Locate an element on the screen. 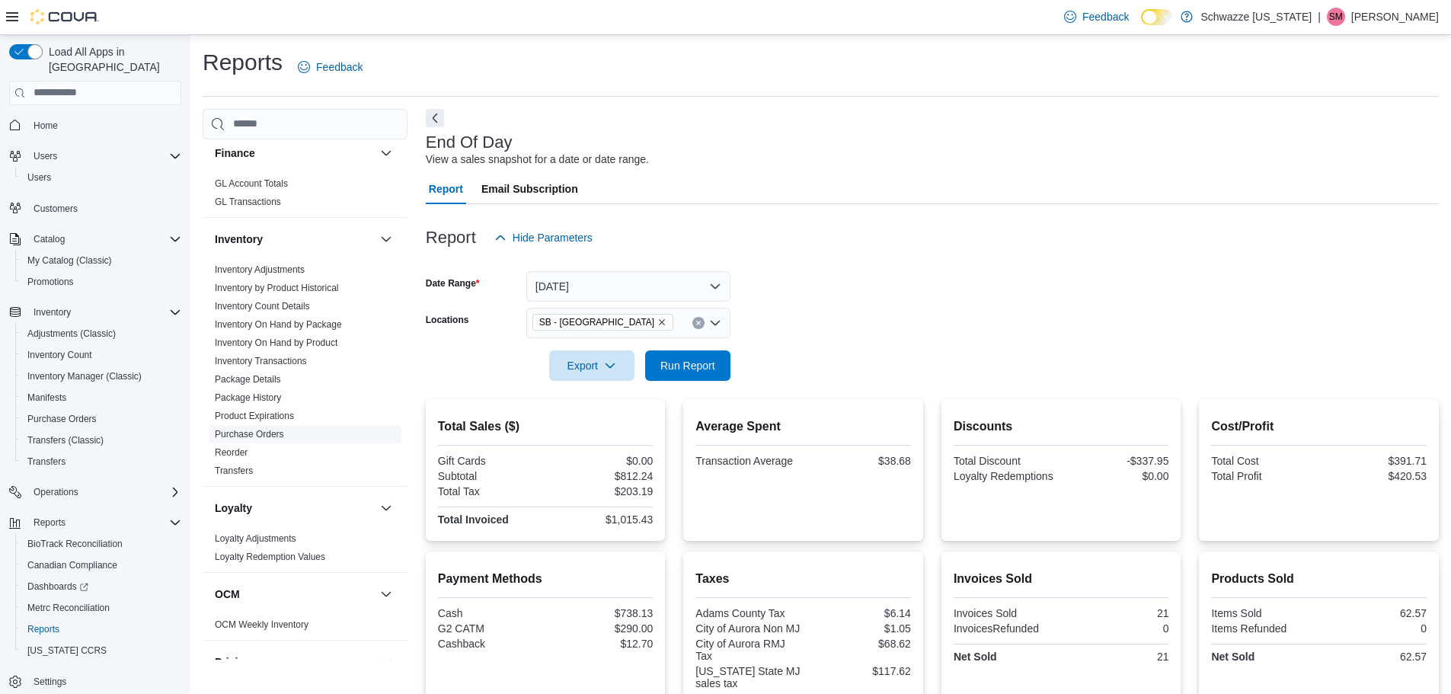  input: Dark Mode is located at coordinates (1157, 17).